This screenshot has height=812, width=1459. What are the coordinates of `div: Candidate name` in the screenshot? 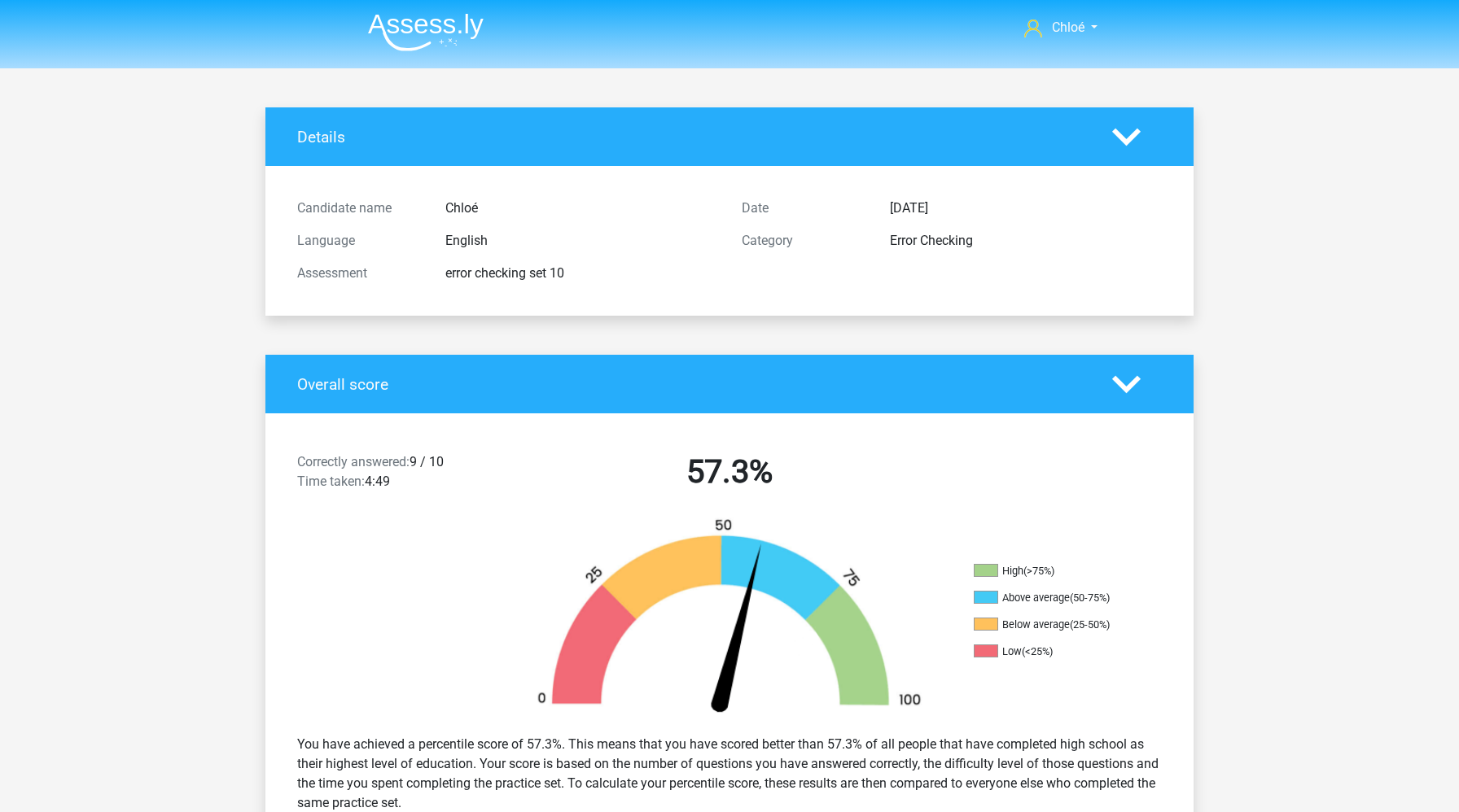 It's located at (359, 209).